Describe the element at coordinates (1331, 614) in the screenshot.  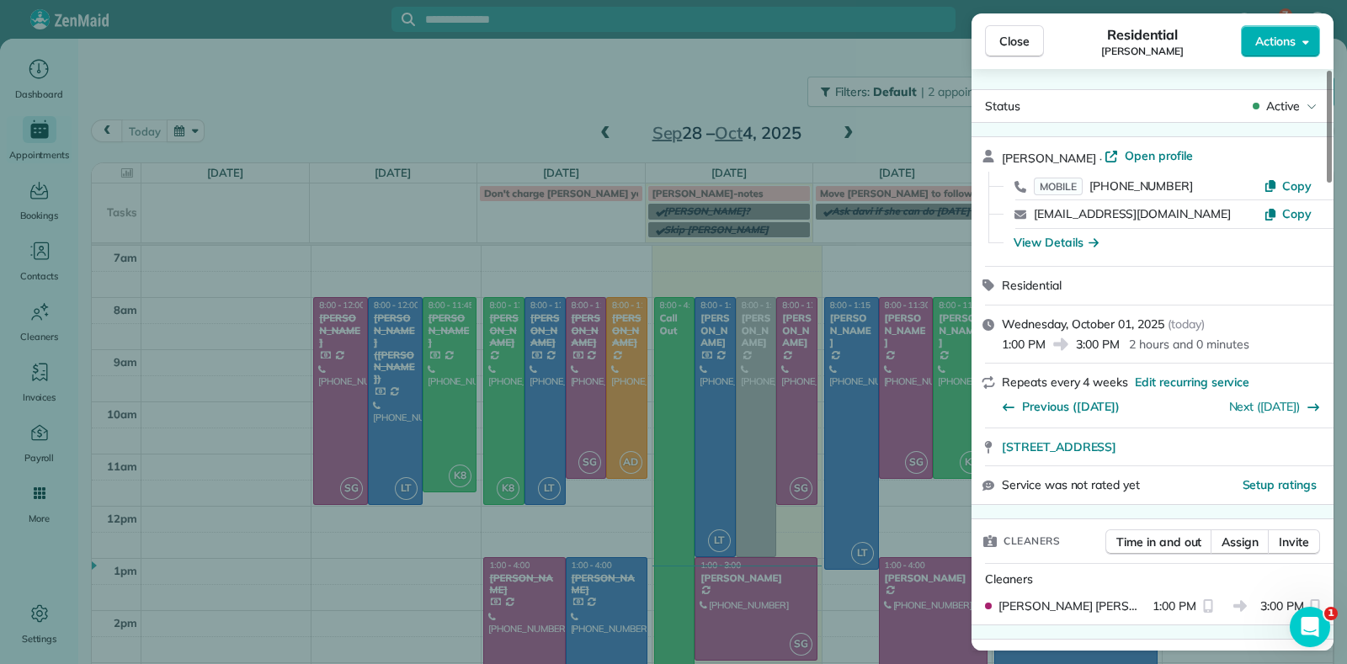
I see `span: 1` at that location.